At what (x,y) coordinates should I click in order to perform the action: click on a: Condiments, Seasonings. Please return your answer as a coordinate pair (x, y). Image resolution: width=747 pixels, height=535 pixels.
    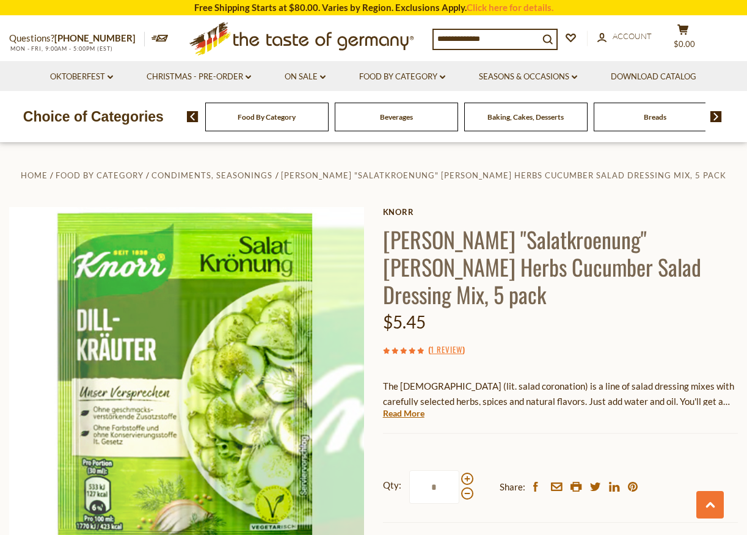
    Looking at the image, I should click on (212, 175).